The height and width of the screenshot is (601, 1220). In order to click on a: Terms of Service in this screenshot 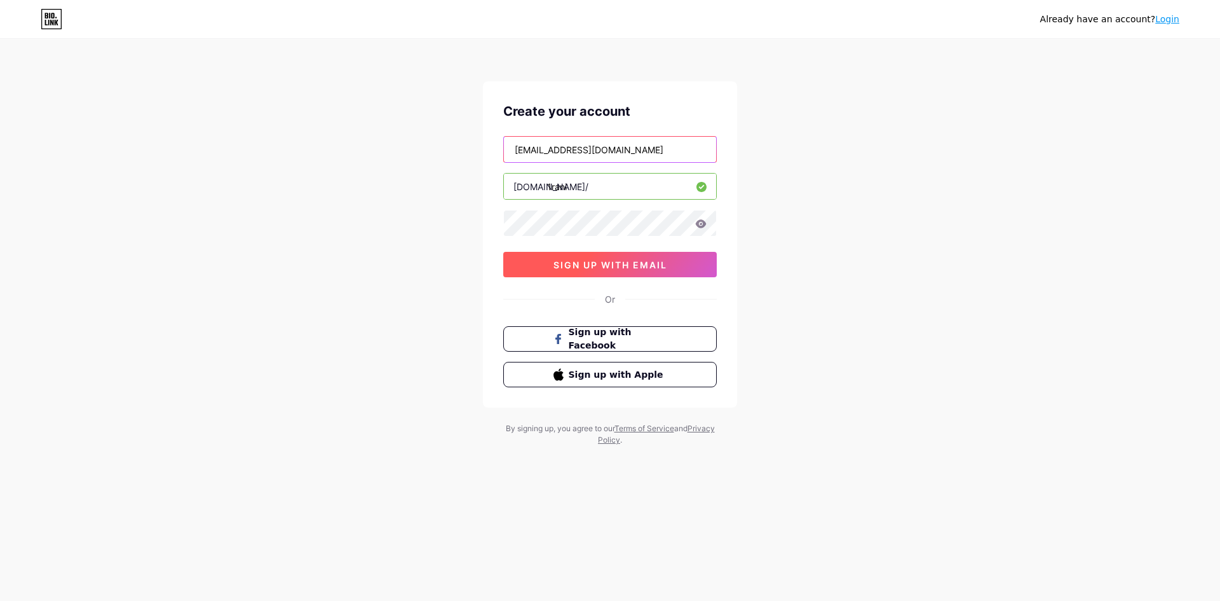, I will do `click(644, 428)`.